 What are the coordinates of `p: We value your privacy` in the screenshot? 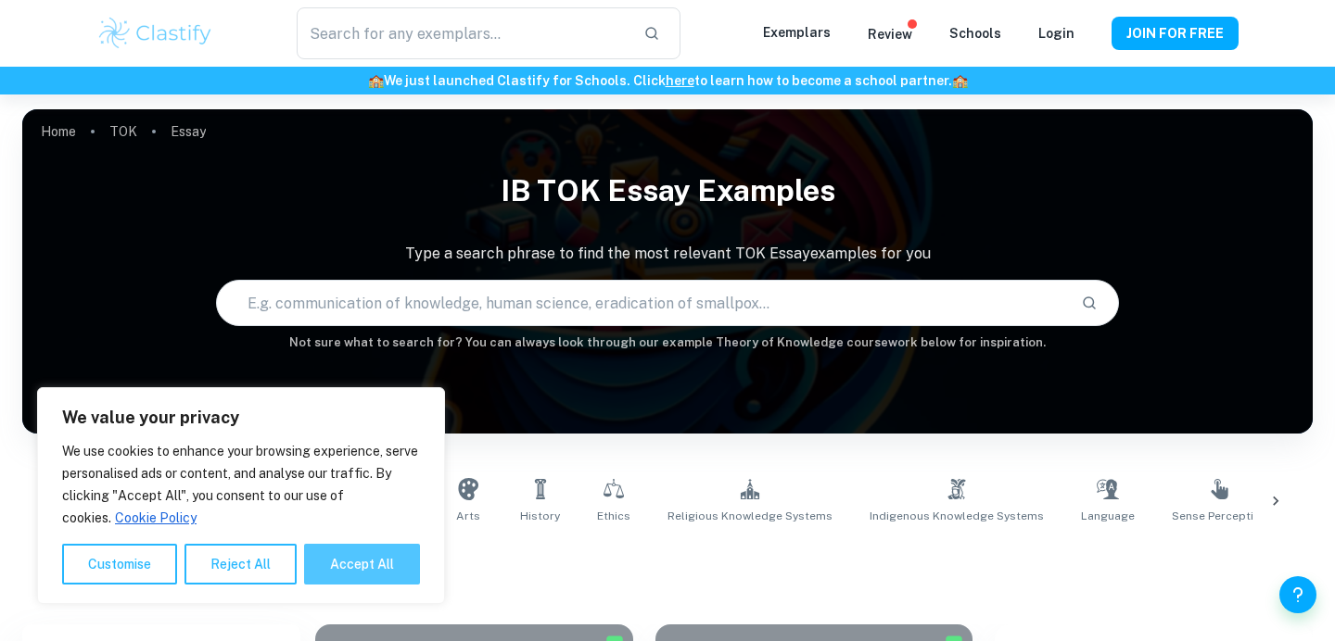 It's located at (241, 418).